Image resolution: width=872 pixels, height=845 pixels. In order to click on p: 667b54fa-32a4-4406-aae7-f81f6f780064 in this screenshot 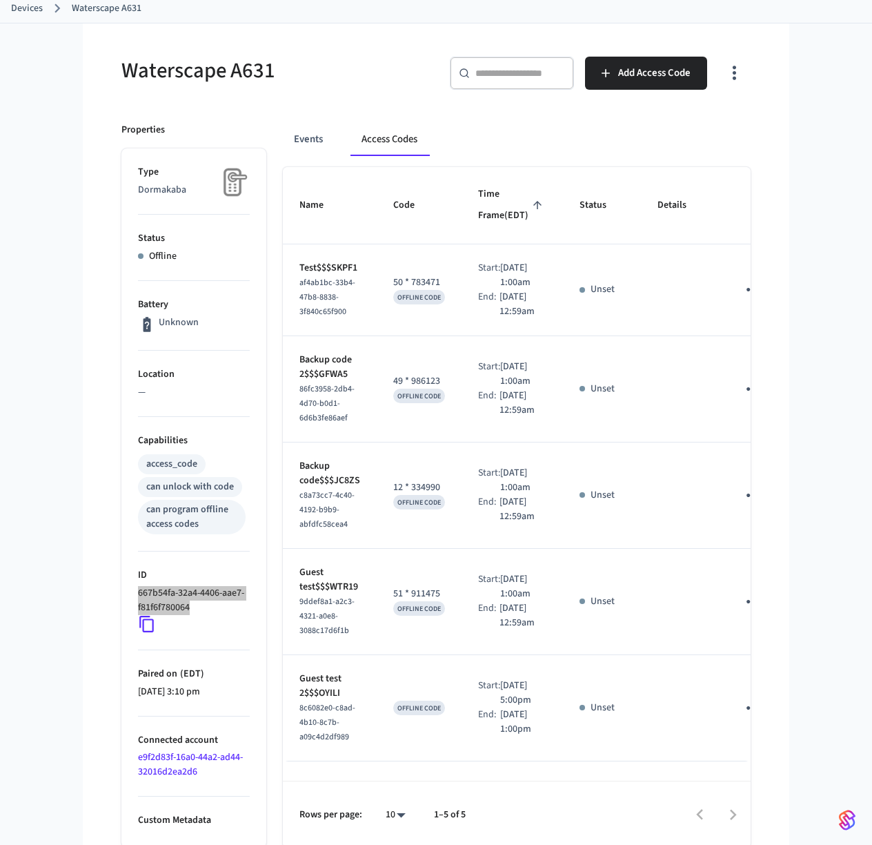, I will do `click(191, 600)`.